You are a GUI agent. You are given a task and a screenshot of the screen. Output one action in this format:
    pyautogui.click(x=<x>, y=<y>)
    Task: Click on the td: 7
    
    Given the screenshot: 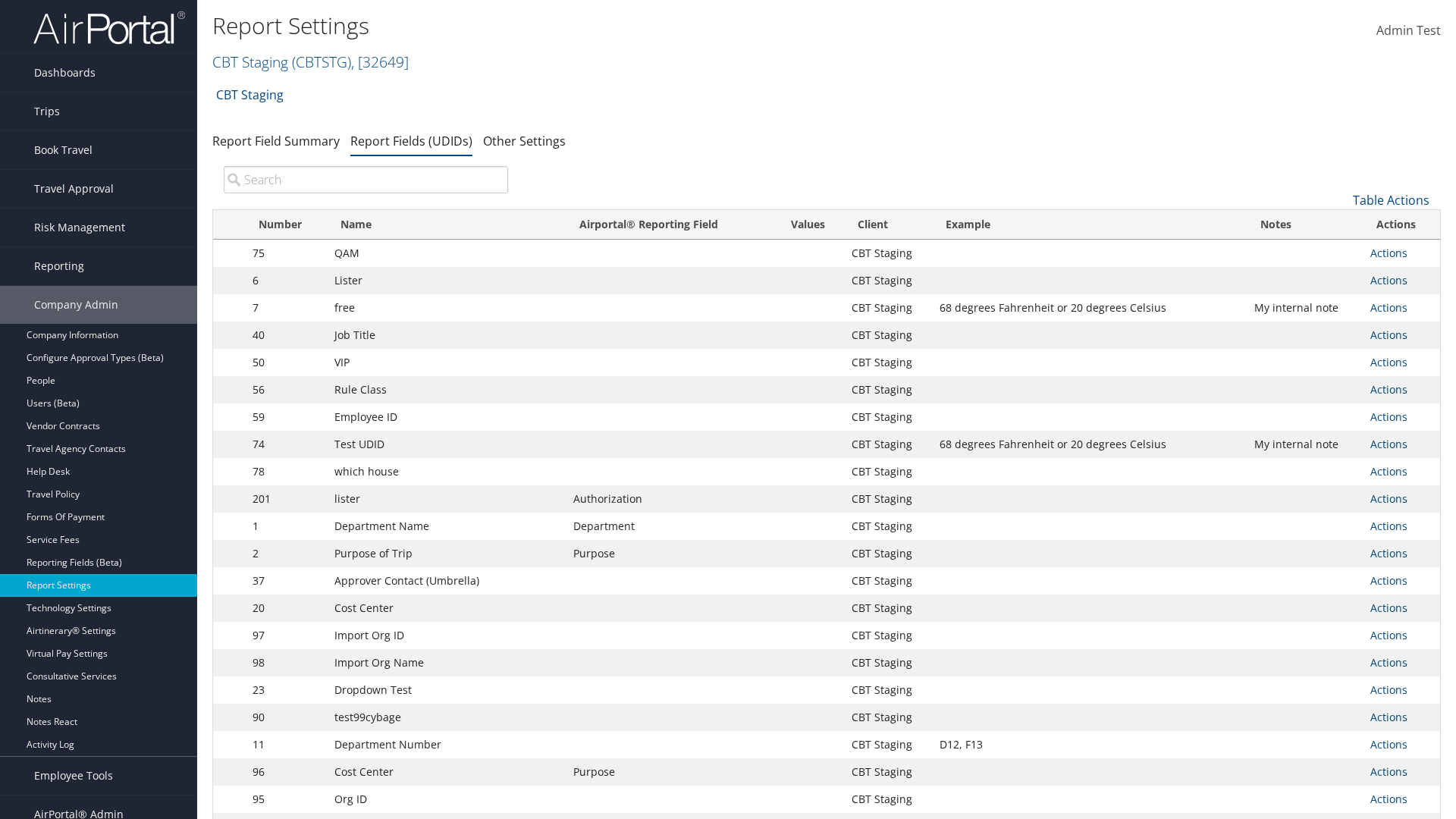 What is the action you would take?
    pyautogui.click(x=286, y=307)
    